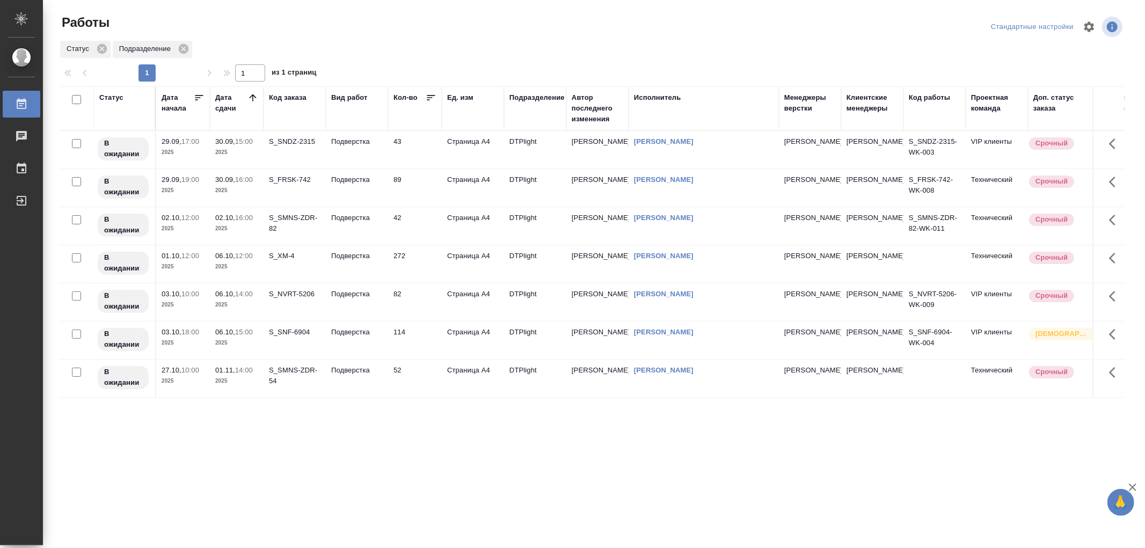 The image size is (1145, 548). Describe the element at coordinates (152, 49) in the screenshot. I see `div: Подразделение` at that location.